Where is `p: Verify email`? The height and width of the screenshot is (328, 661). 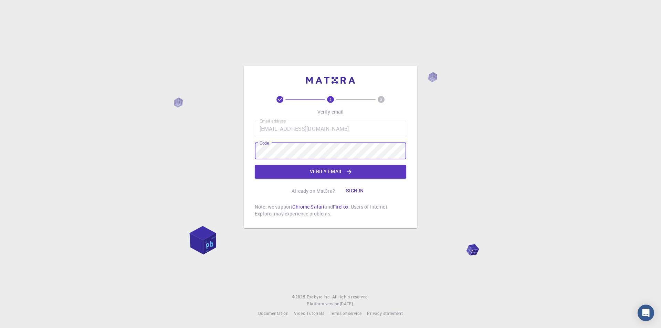
p: Verify email is located at coordinates (331, 112).